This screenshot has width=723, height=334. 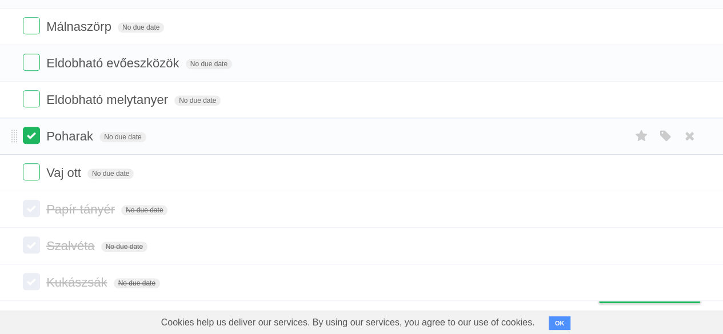 What do you see at coordinates (71, 136) in the screenshot?
I see `span: Poharak` at bounding box center [71, 136].